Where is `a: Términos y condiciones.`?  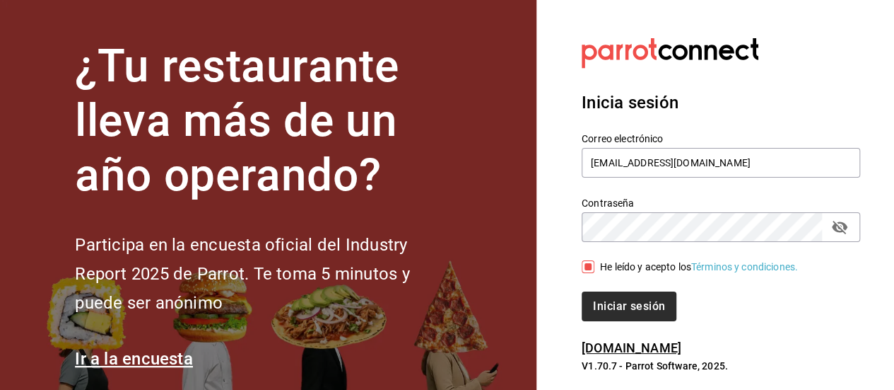
a: Términos y condiciones. is located at coordinates (744, 267).